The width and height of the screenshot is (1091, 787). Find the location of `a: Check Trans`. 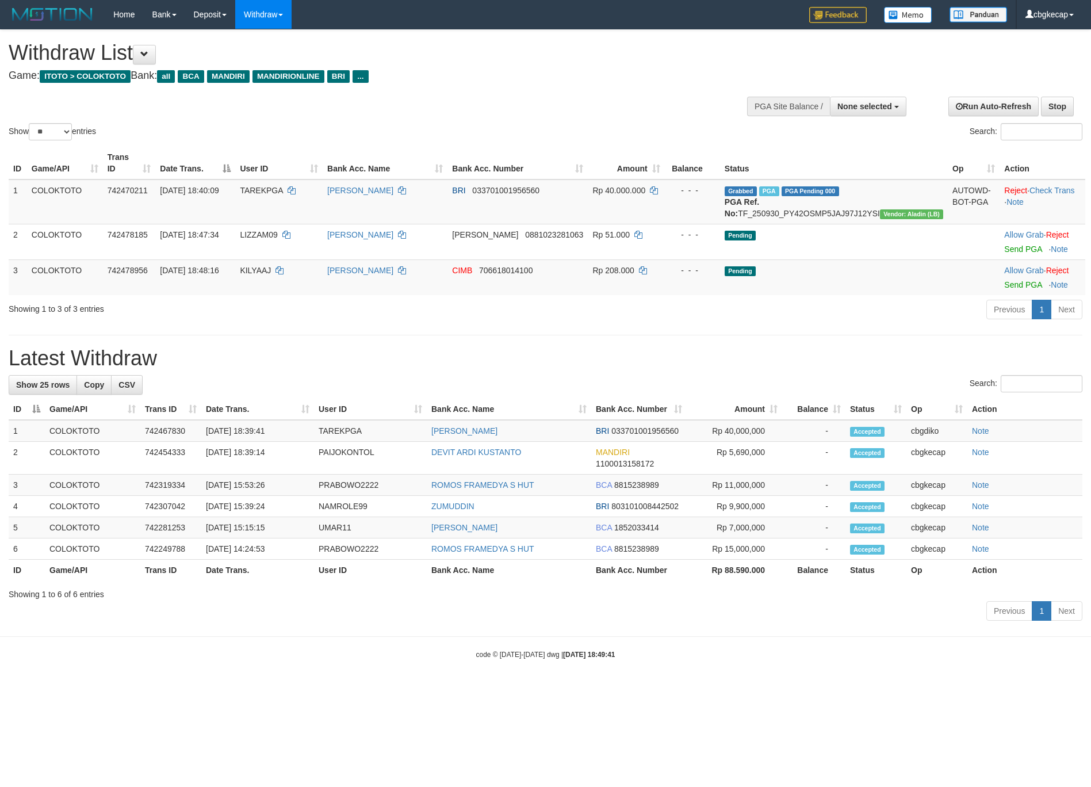

a: Check Trans is located at coordinates (1052, 190).